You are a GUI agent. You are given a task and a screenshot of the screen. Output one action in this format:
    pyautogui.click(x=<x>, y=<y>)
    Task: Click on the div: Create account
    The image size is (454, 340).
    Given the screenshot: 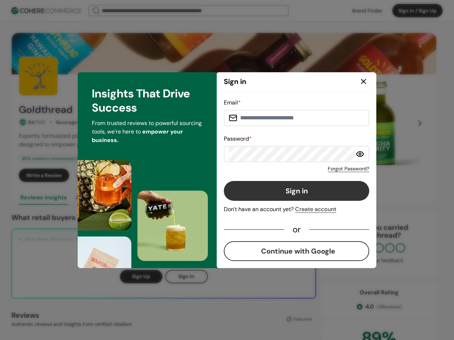 What is the action you would take?
    pyautogui.click(x=315, y=209)
    